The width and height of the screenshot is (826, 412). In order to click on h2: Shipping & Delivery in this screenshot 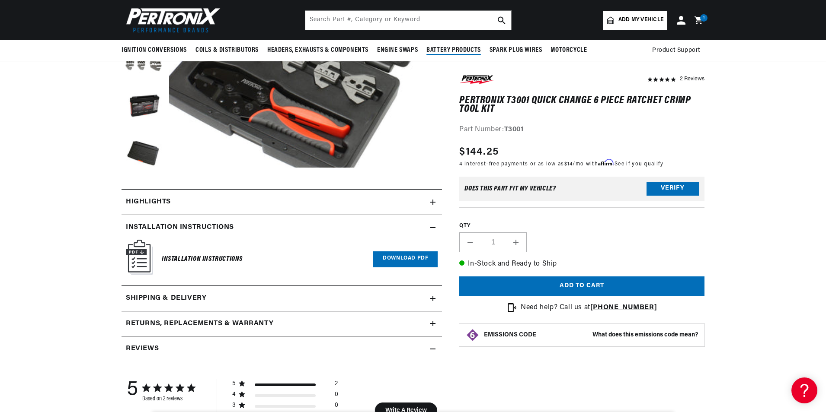, I will do `click(166, 299)`.